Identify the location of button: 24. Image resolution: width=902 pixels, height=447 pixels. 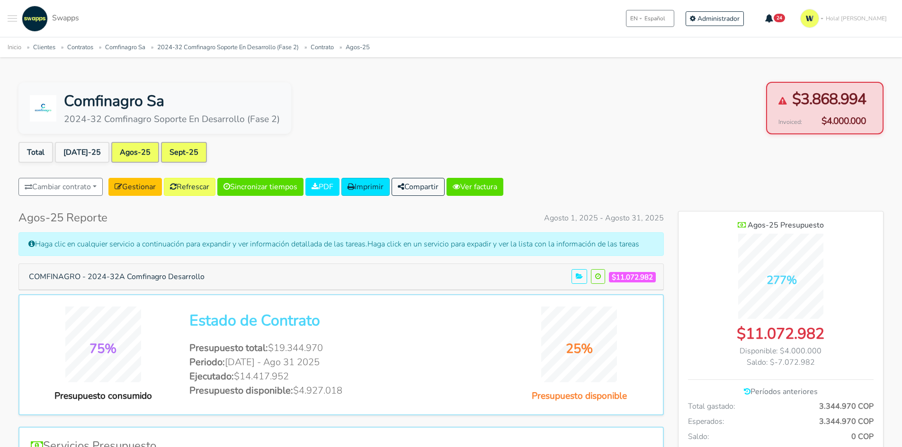
(775, 18).